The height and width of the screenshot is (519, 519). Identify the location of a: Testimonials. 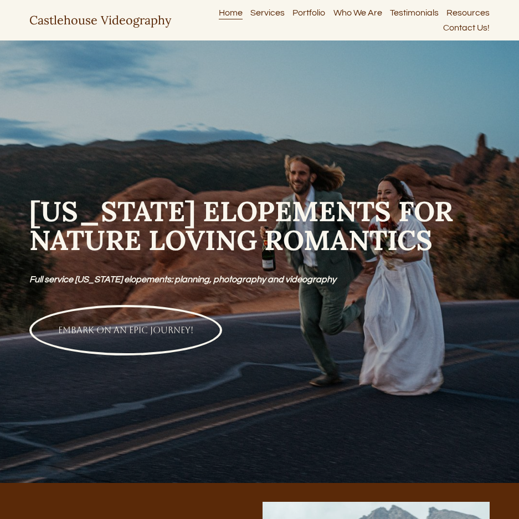
(415, 12).